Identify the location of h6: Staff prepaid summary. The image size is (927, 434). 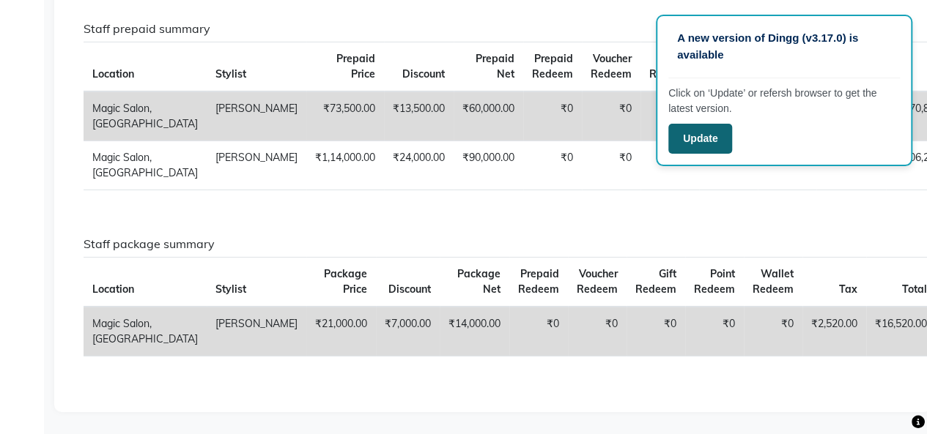
(489, 29).